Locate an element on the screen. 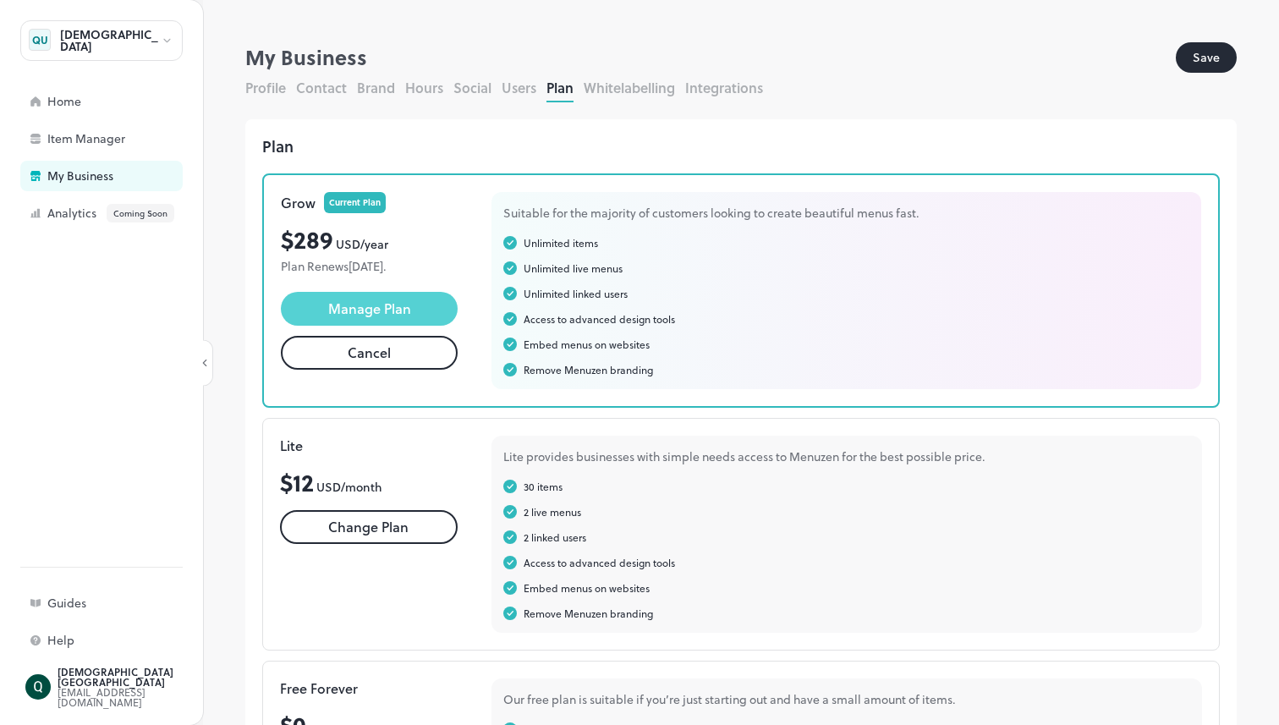 The height and width of the screenshot is (725, 1279). div: Coming Soon is located at coordinates (140, 213).